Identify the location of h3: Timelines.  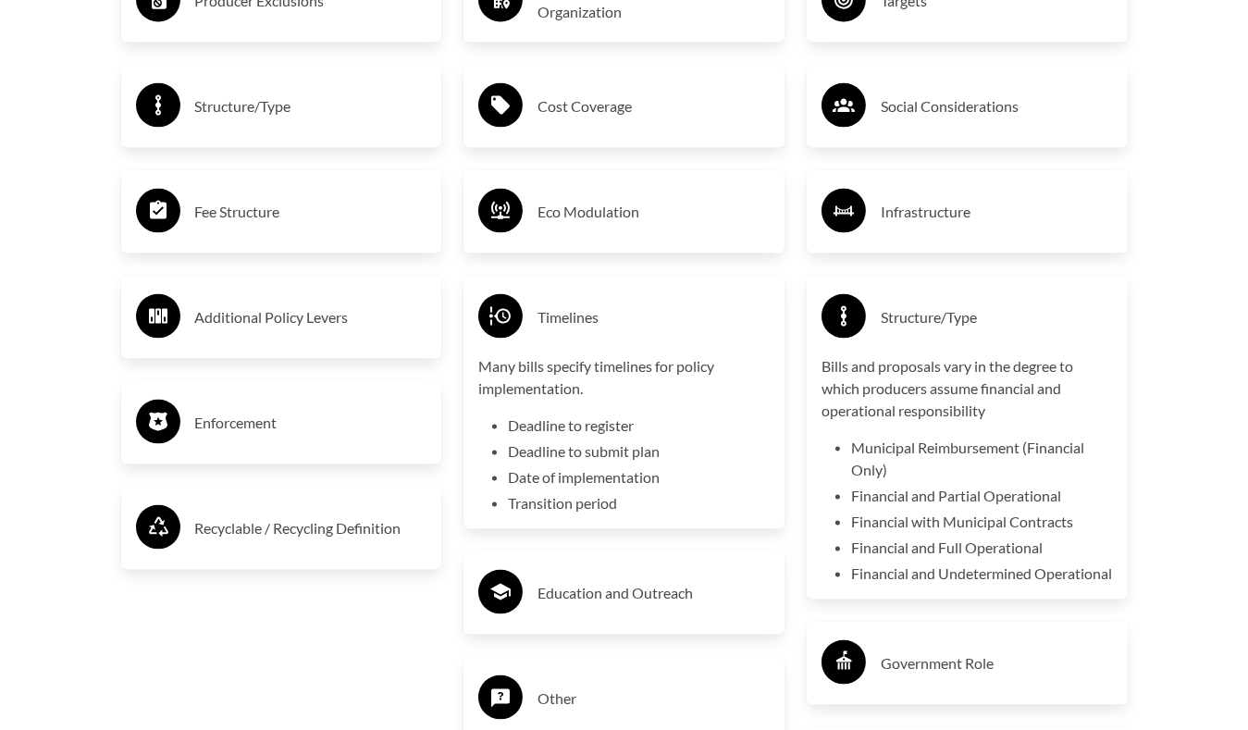
(653, 317).